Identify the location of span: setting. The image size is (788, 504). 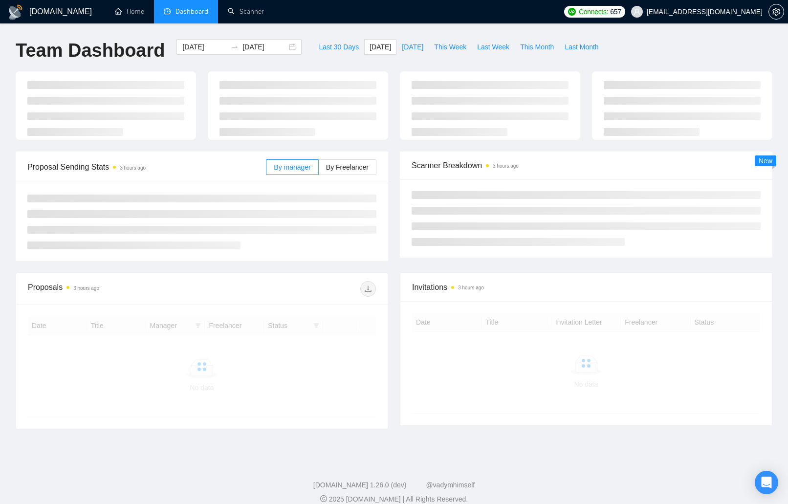
(776, 12).